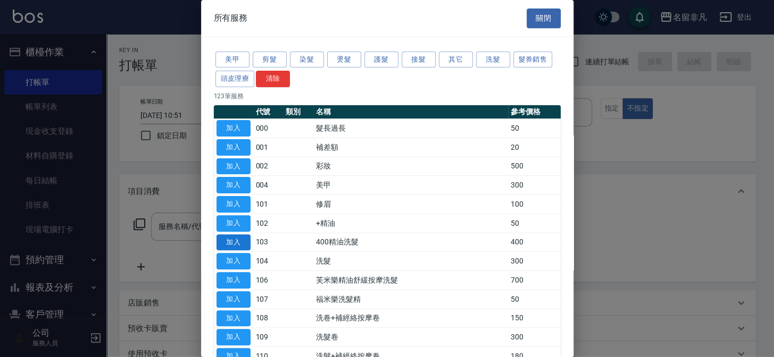 The image size is (774, 357). What do you see at coordinates (344, 60) in the screenshot?
I see `button: 燙髮` at bounding box center [344, 60].